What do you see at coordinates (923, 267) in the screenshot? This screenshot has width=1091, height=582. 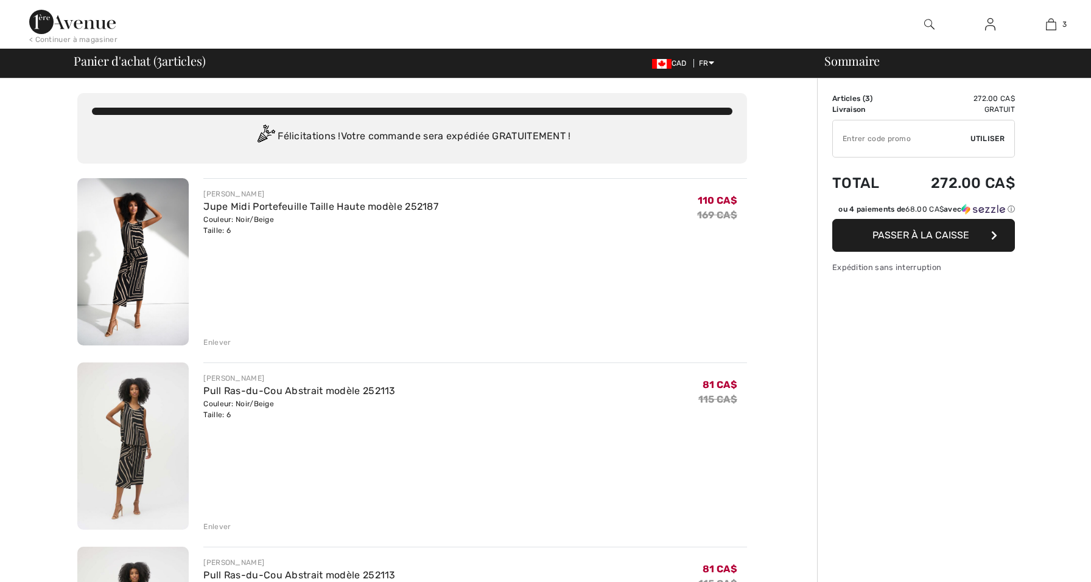 I see `div: Expédition sans interruption` at bounding box center [923, 267].